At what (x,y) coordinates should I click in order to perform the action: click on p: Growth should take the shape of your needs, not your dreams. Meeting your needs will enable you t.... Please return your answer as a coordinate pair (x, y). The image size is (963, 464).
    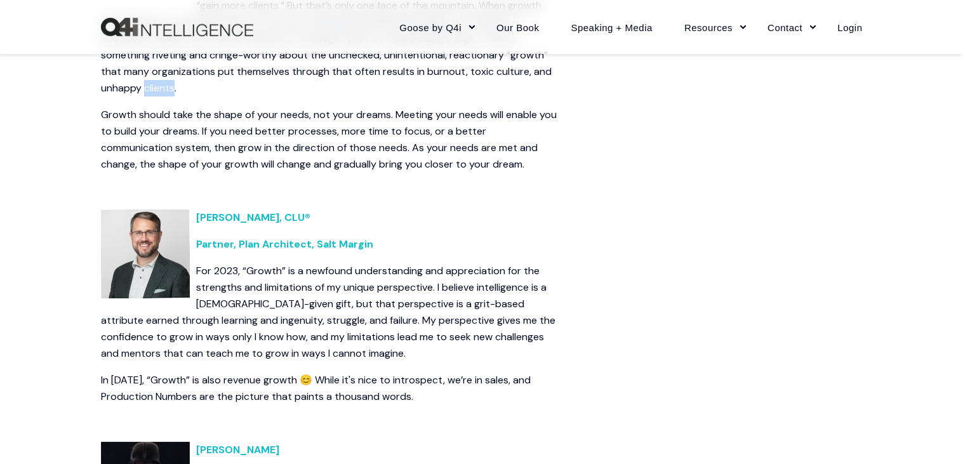
    Looking at the image, I should click on (330, 140).